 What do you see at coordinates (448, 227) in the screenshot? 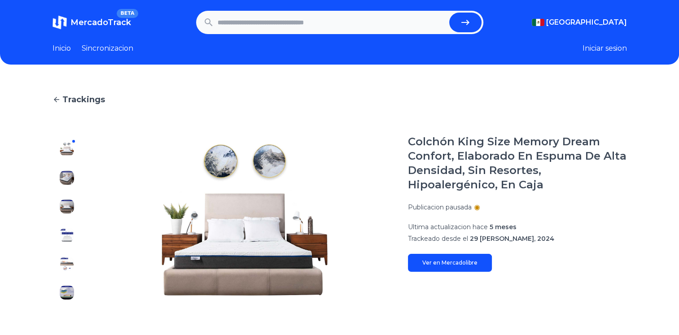
I see `span: Ultima actualizacion hace` at bounding box center [448, 227].